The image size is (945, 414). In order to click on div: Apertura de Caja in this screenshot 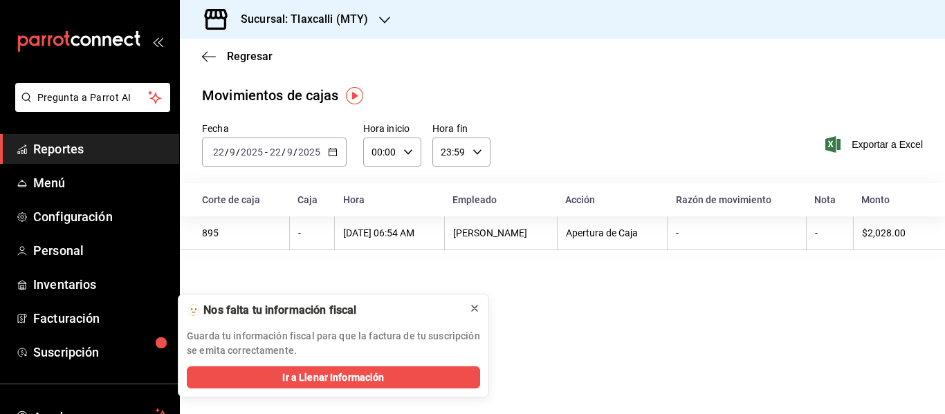, I will do `click(612, 233)`.